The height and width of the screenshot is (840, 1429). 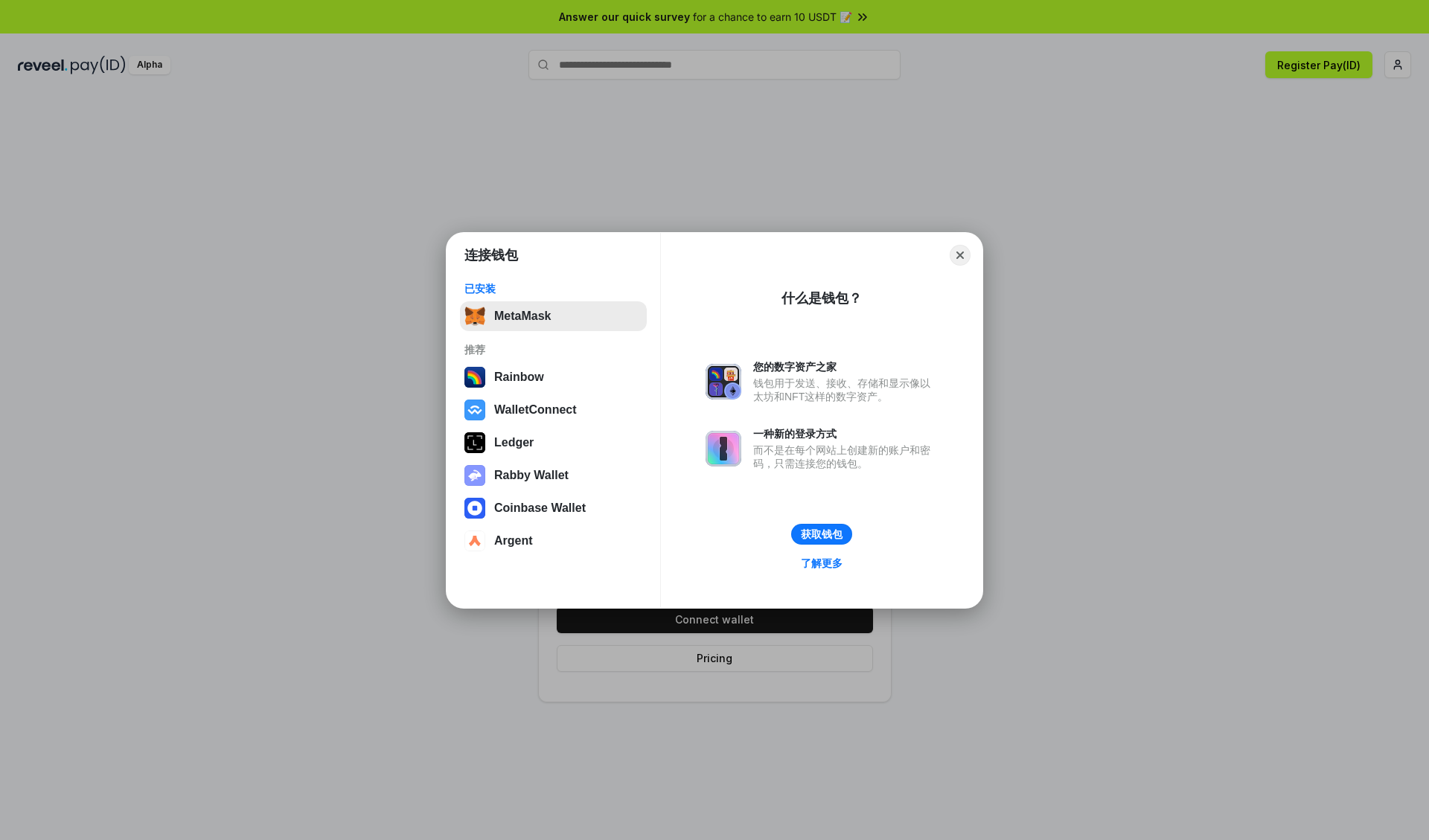 What do you see at coordinates (553, 508) in the screenshot?
I see `button: Coinbase Wallet` at bounding box center [553, 508].